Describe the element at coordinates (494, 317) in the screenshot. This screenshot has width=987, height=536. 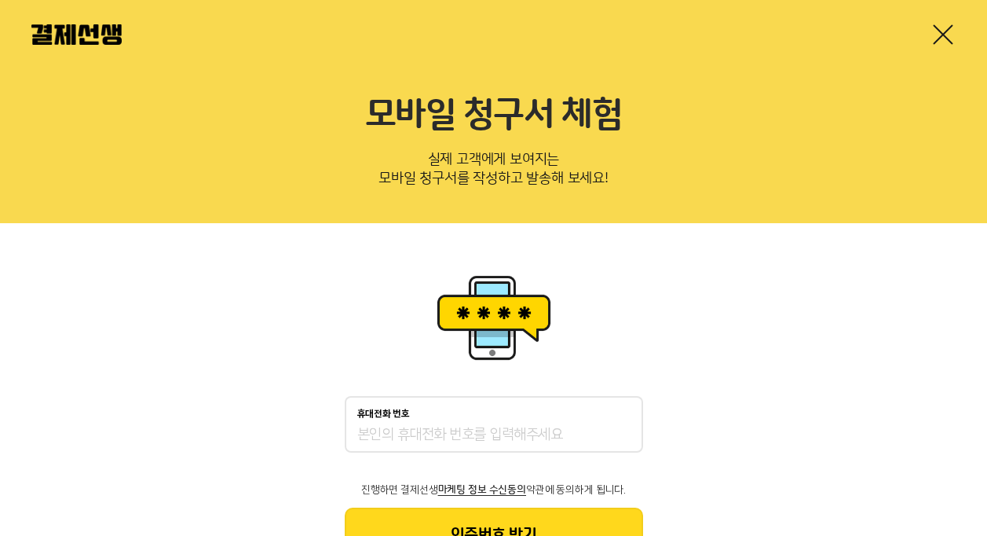
I see `img: 휴대폰인증 이미지` at that location.